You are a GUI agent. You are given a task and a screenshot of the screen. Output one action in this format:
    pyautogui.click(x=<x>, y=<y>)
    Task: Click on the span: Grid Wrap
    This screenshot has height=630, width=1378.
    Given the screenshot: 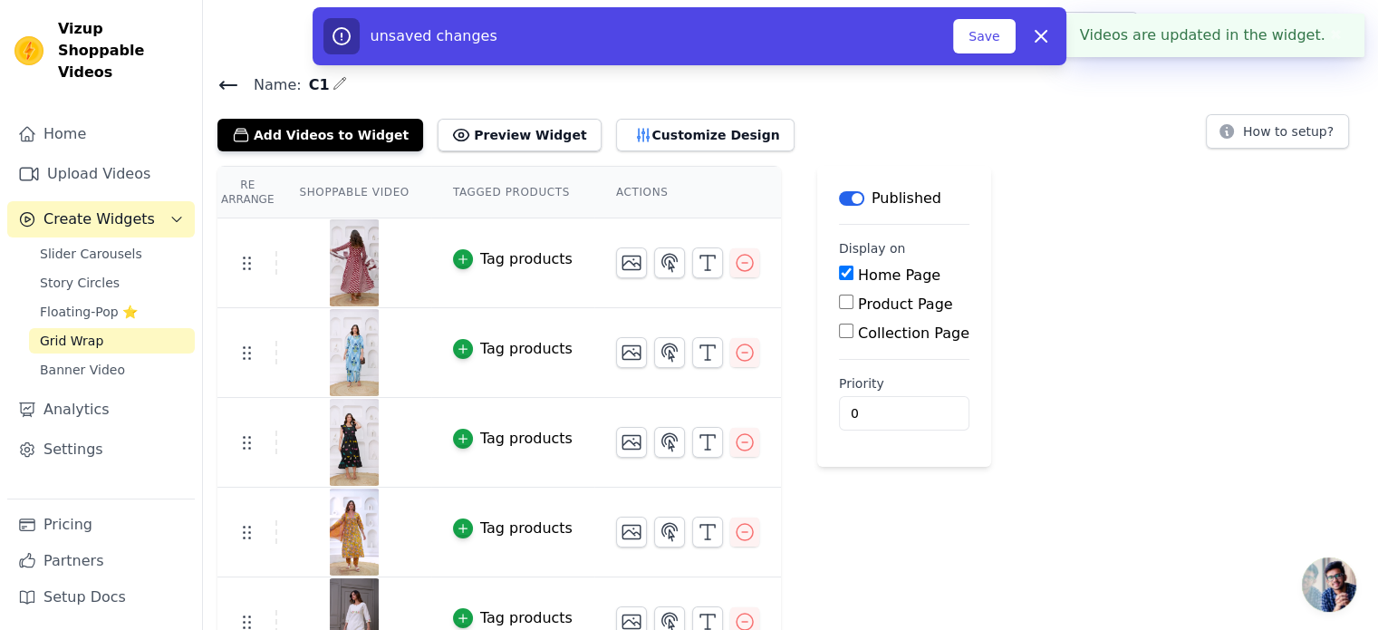 What is the action you would take?
    pyautogui.click(x=72, y=341)
    